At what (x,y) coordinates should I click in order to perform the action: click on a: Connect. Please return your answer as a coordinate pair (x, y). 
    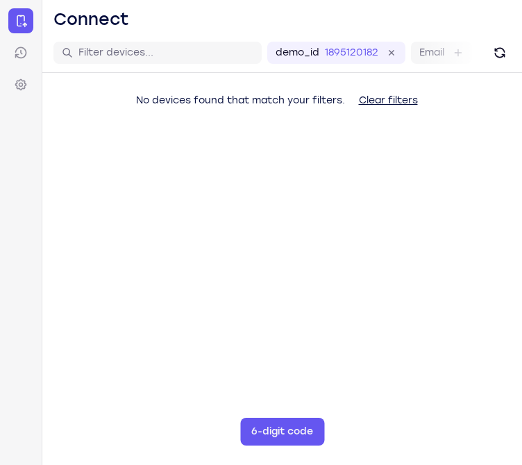
    Looking at the image, I should click on (21, 21).